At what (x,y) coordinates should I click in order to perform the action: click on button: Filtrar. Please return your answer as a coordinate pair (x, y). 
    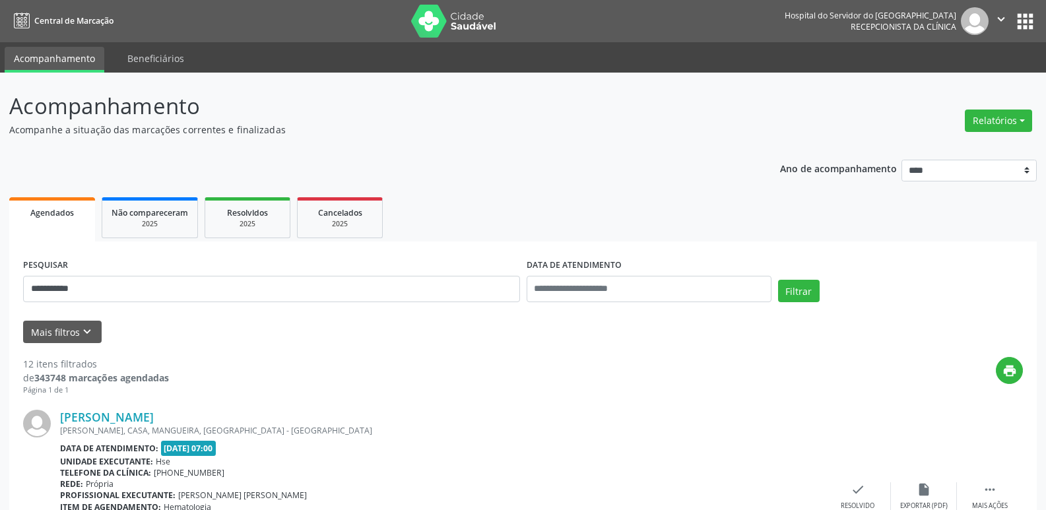
    Looking at the image, I should click on (799, 291).